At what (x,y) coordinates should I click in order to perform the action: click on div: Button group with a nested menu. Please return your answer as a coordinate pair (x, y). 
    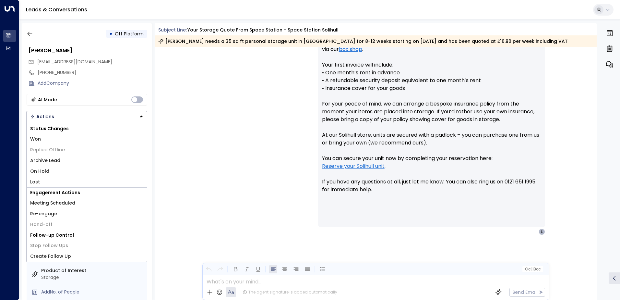
    Looking at the image, I should click on (87, 116).